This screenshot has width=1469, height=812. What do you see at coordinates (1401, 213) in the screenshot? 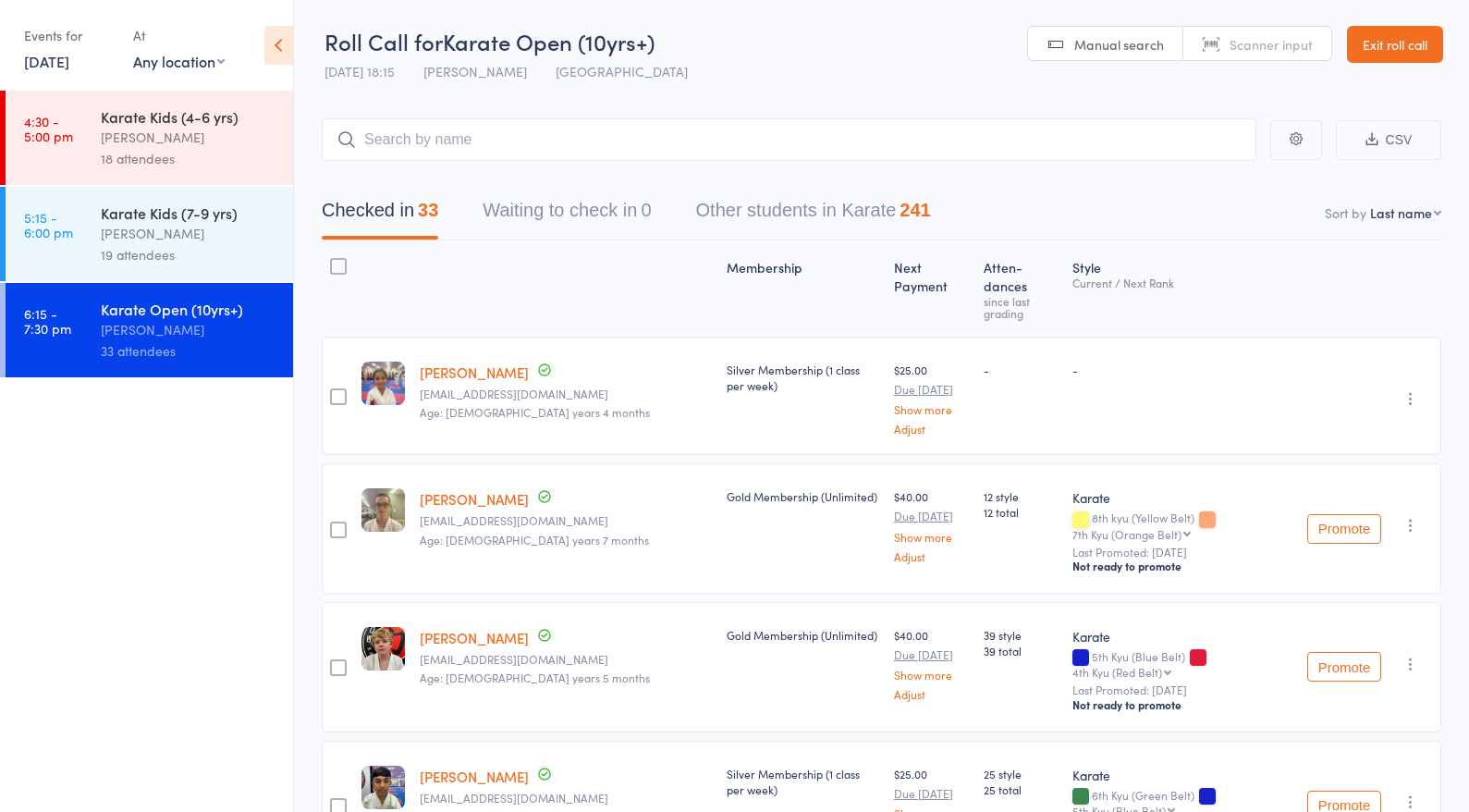
I see `div: Last name` at bounding box center [1401, 213].